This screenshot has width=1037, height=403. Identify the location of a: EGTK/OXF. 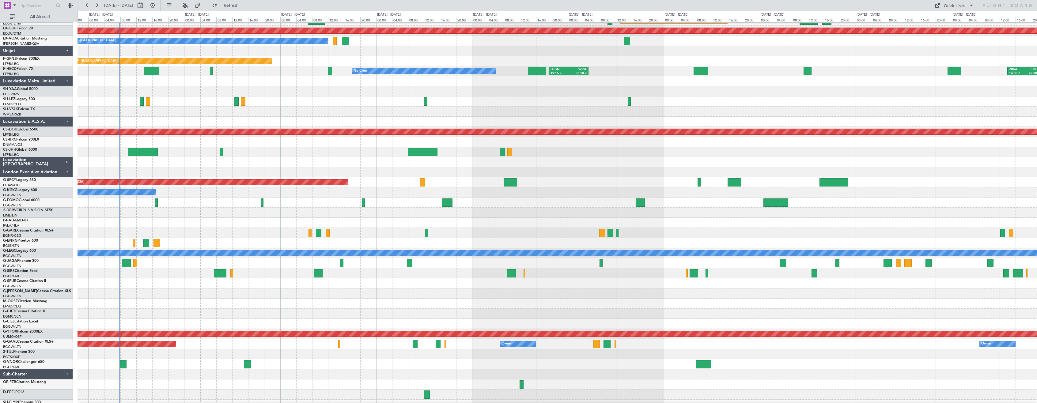
(11, 357).